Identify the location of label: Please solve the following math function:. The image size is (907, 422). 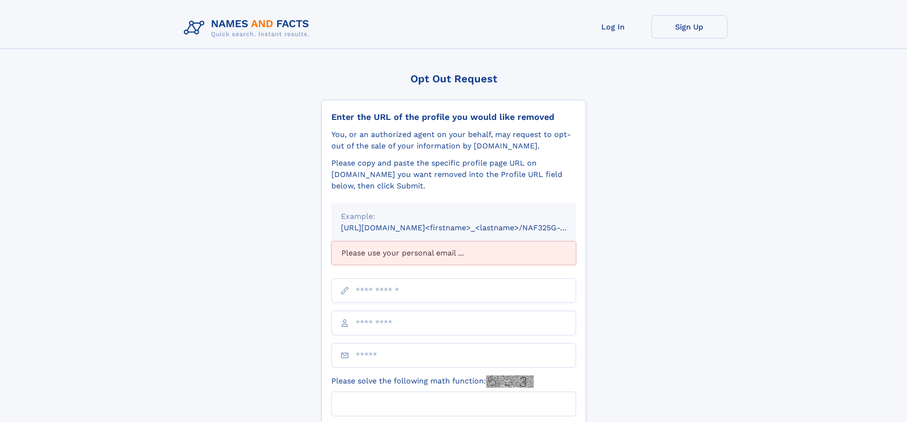
(432, 382).